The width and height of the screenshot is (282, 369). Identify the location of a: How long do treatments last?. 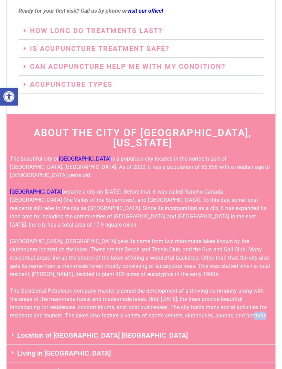
(96, 31).